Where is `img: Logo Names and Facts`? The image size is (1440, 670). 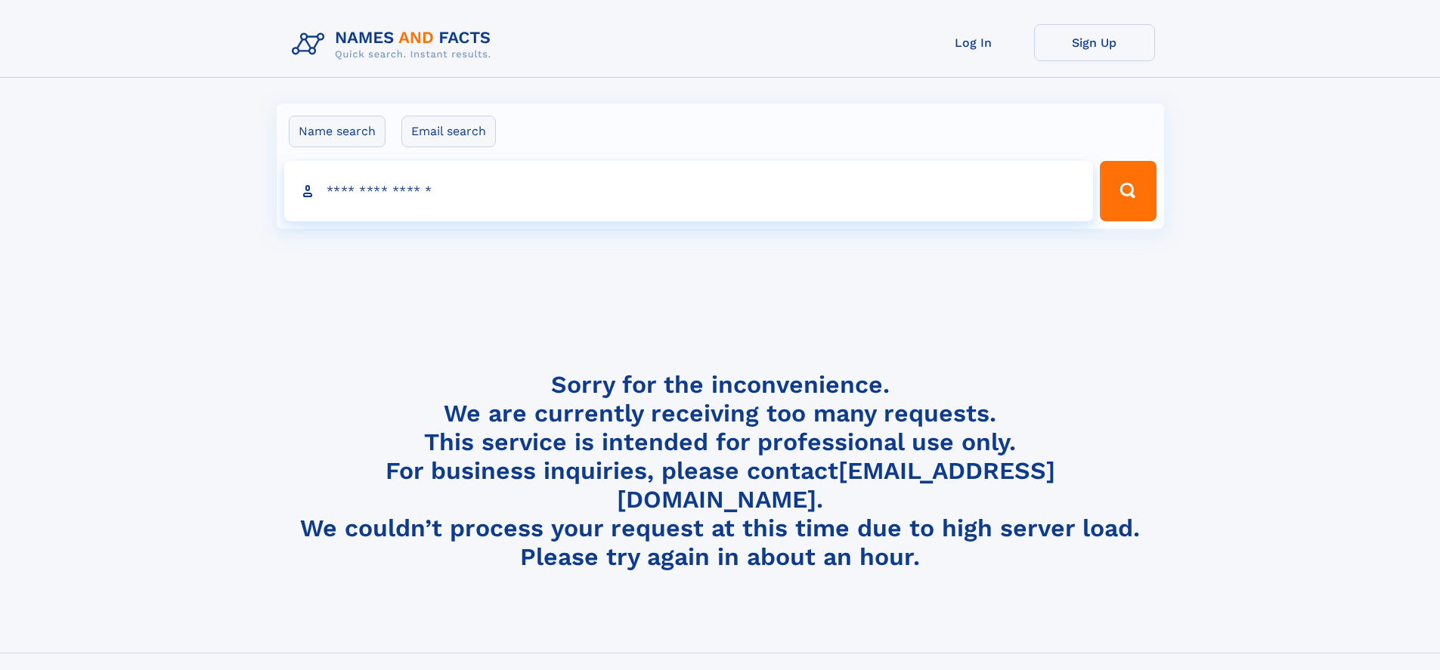 img: Logo Names and Facts is located at coordinates (395, 45).